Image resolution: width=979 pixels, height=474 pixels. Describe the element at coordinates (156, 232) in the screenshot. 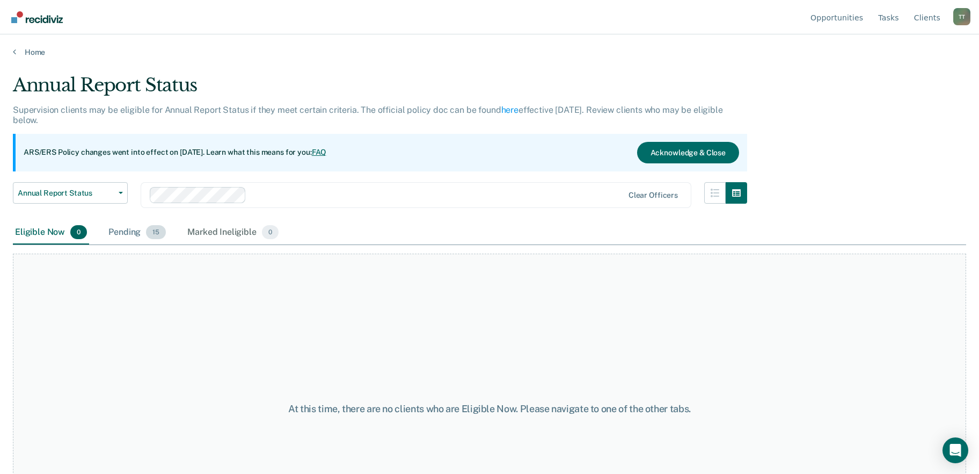

I see `span: 15` at that location.